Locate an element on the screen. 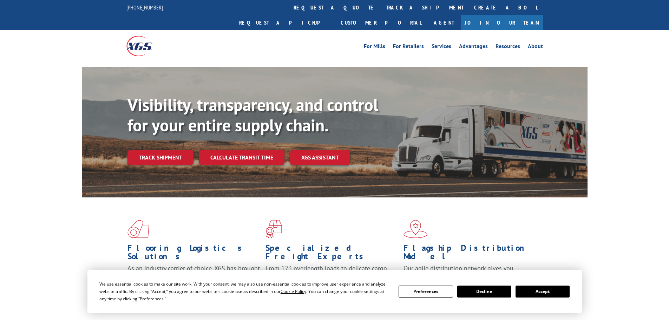  img: xgs-icon-total-supply-chain-intelligence-red is located at coordinates (138, 229).